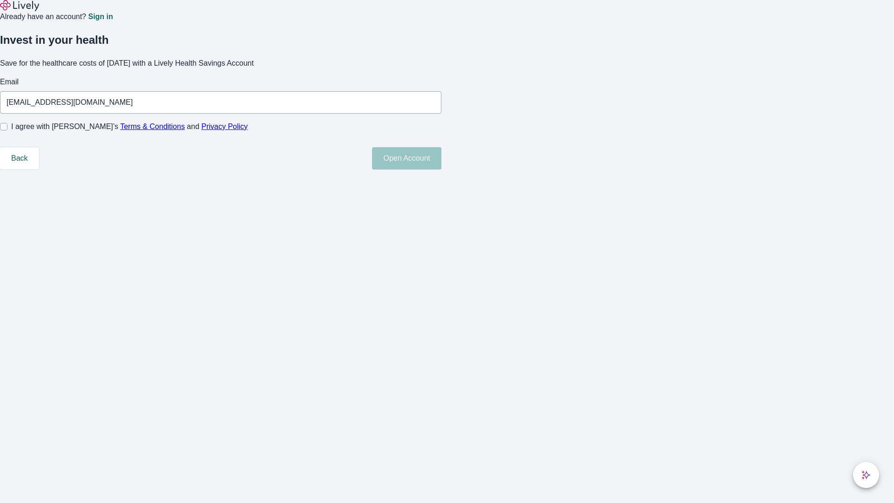 The height and width of the screenshot is (503, 894). Describe the element at coordinates (225, 126) in the screenshot. I see `a: Privacy Policy` at that location.